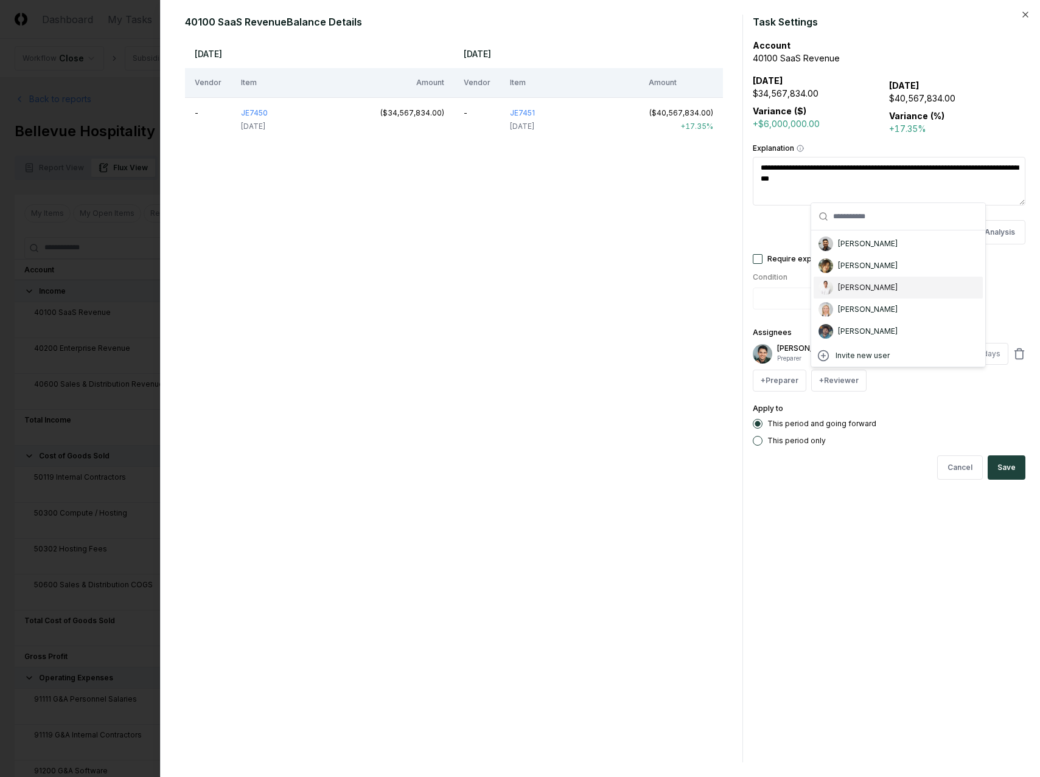  I want to click on a: JE7451, so click(522, 113).